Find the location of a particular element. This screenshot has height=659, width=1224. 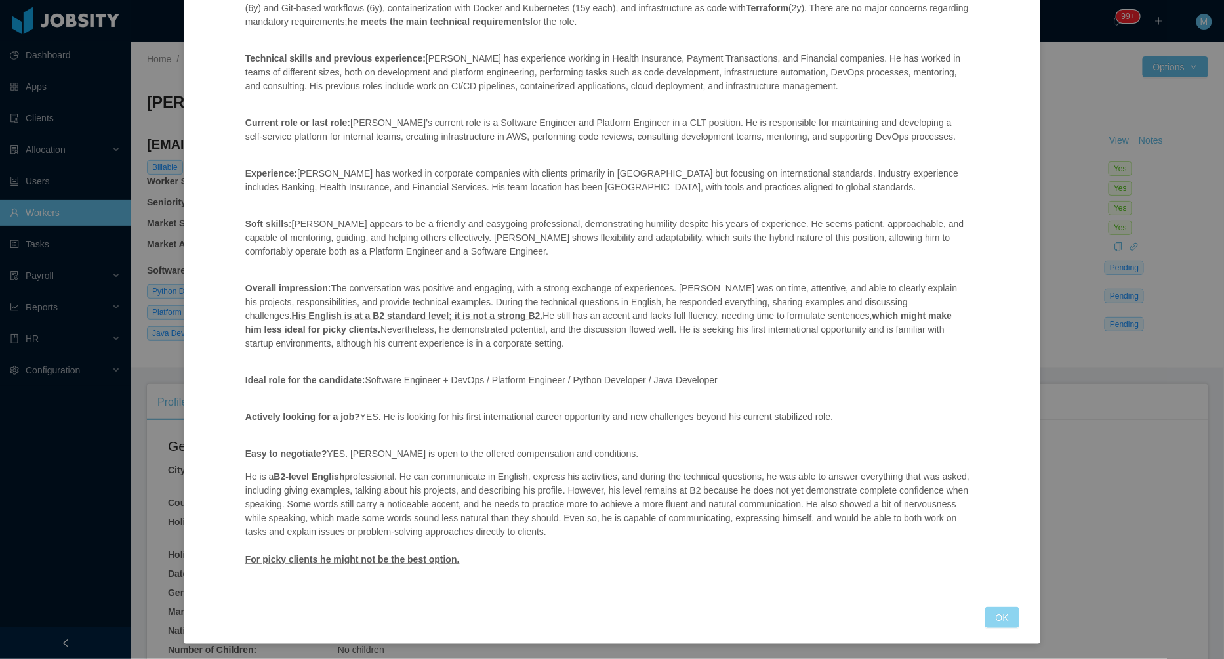

strong: Ideal role for the candidate: is located at coordinates (305, 380).